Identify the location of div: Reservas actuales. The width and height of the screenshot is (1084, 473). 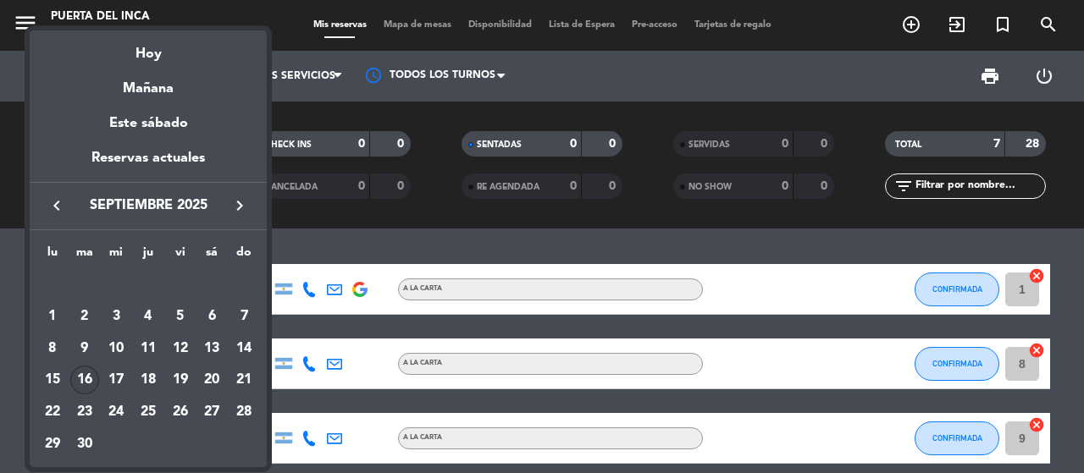
(148, 164).